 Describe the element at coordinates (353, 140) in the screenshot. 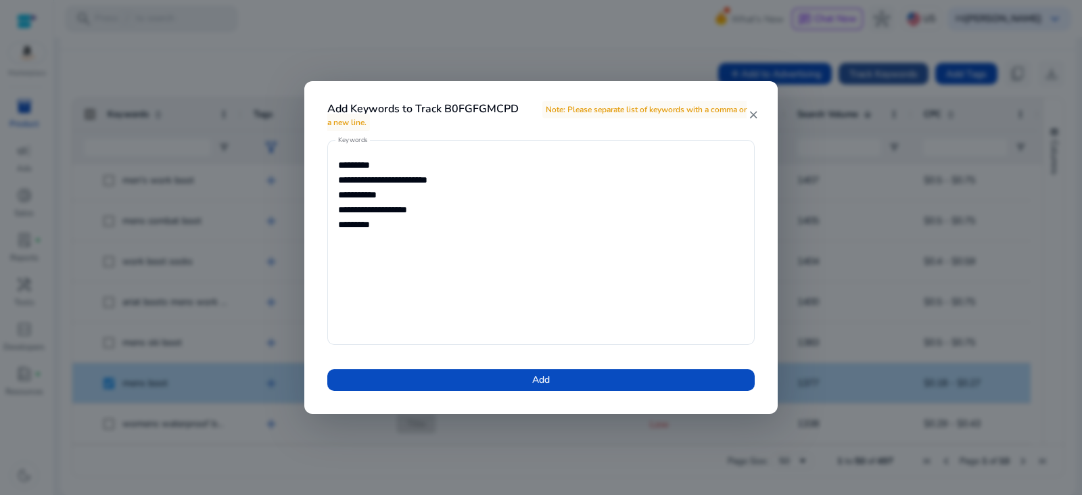

I see `mat-label: Keywords` at that location.